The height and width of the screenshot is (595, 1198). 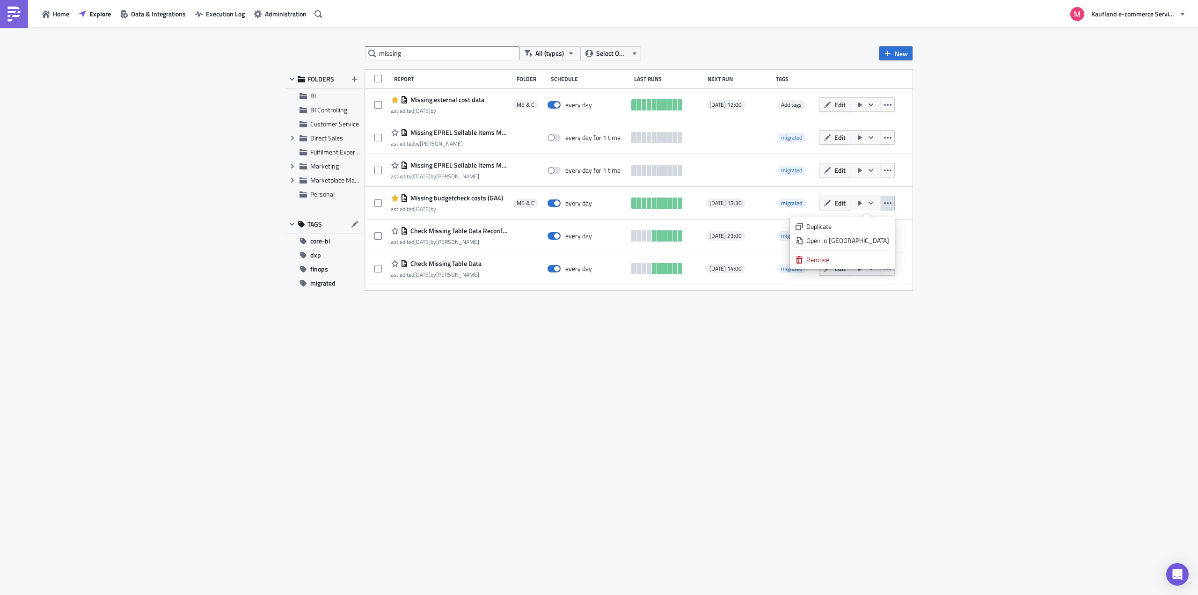 What do you see at coordinates (1177, 574) in the screenshot?
I see `div: Open Intercom Messenger` at bounding box center [1177, 574].